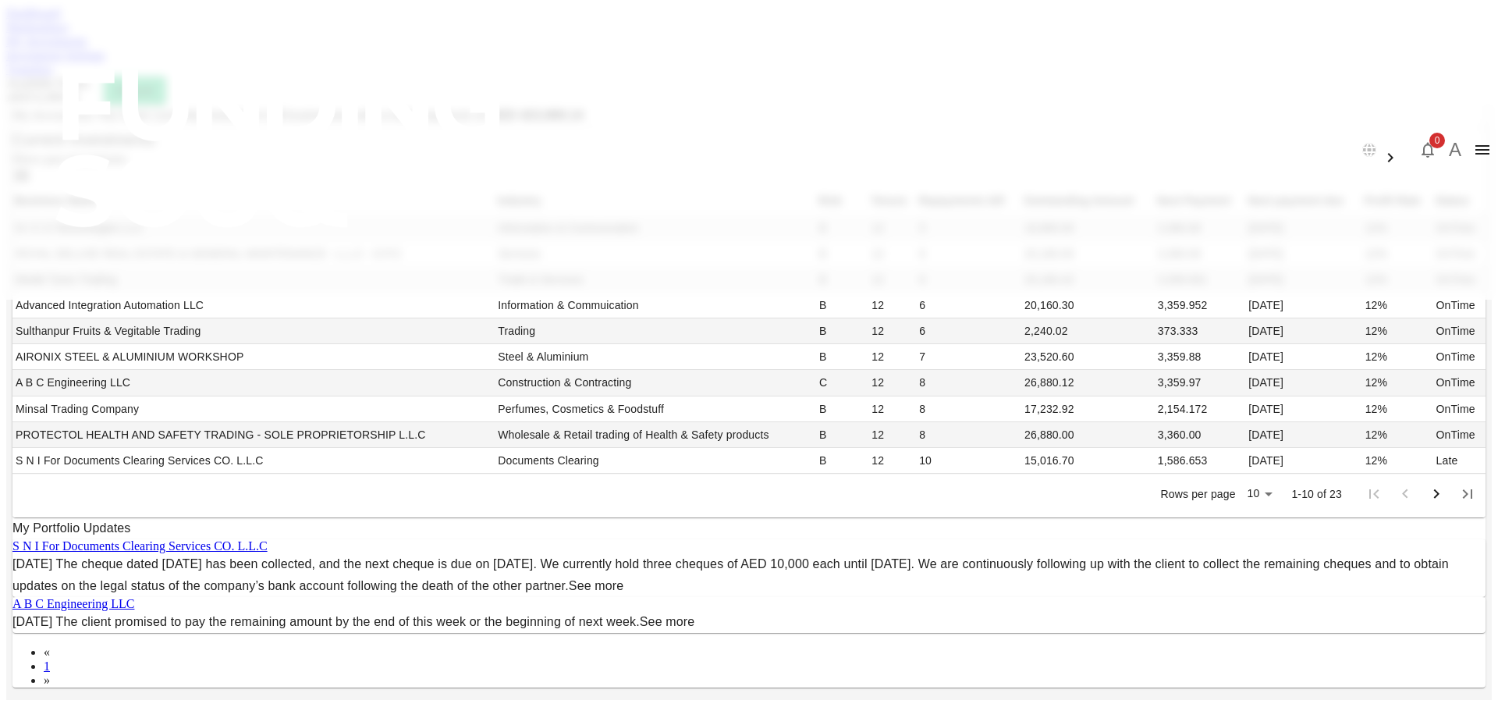  Describe the element at coordinates (1200, 409) in the screenshot. I see `td: 2,154.172` at that location.